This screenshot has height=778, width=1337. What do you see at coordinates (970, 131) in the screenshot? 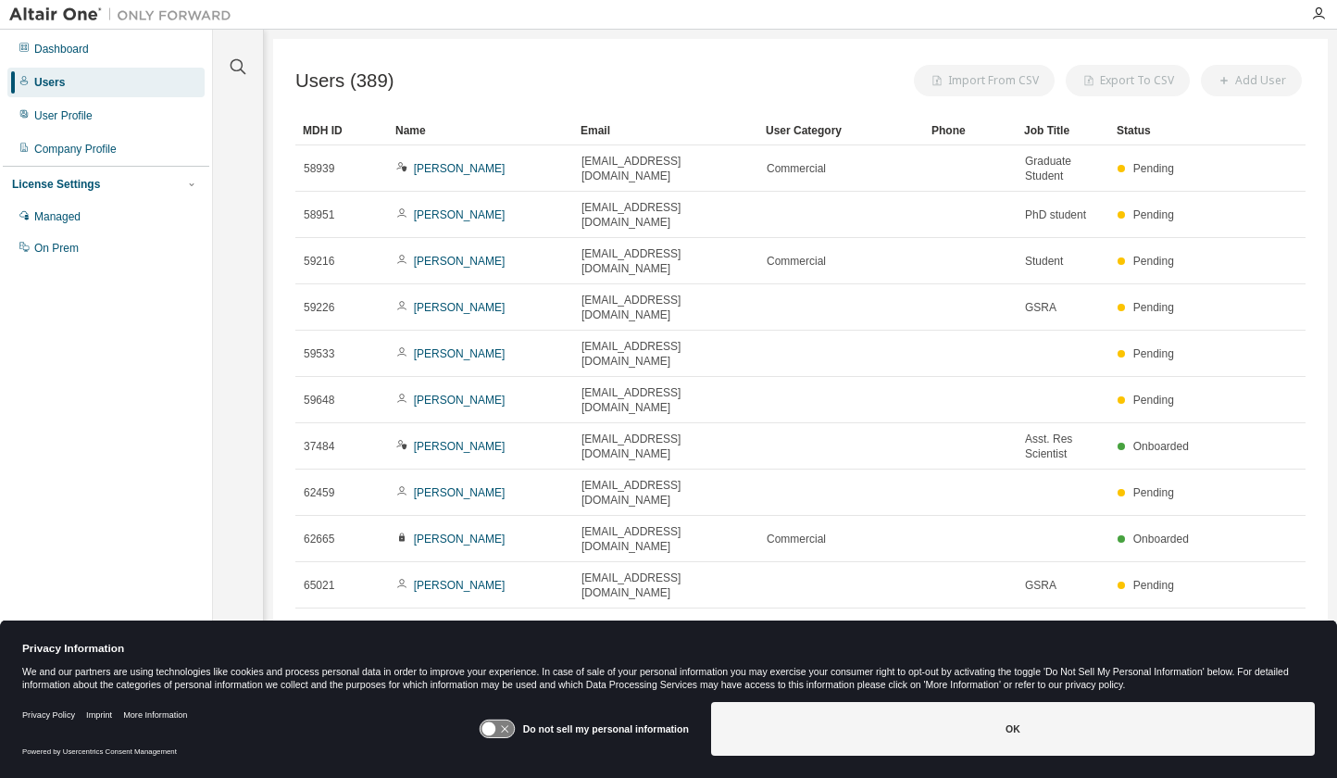
I see `div: Phone` at bounding box center [970, 131].